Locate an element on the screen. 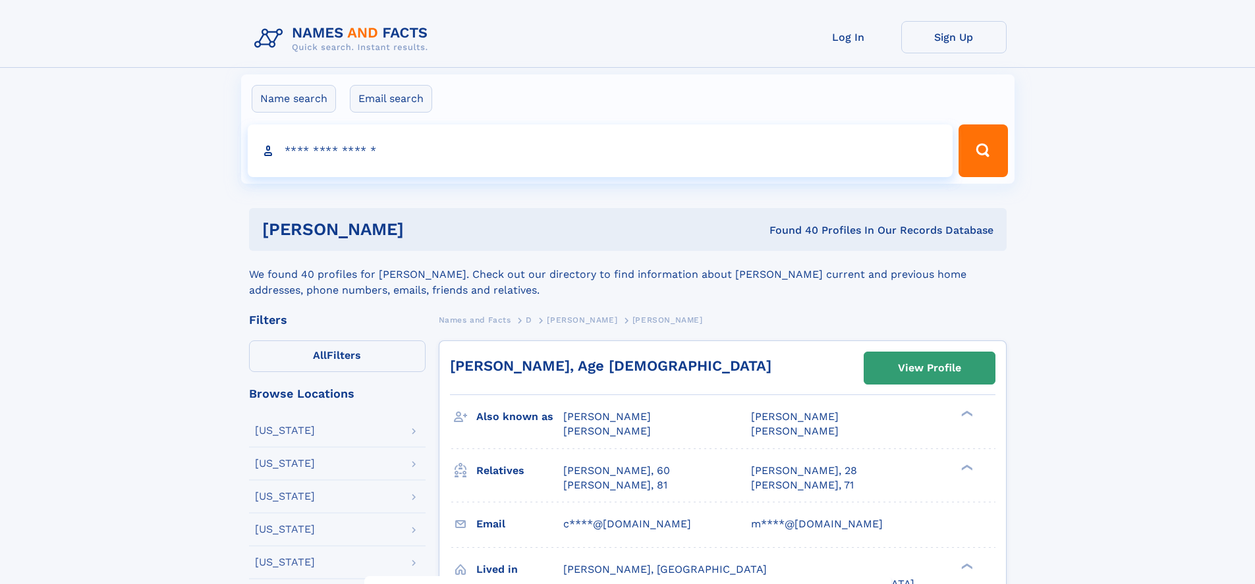 The image size is (1255, 584). label: Email search is located at coordinates (391, 99).